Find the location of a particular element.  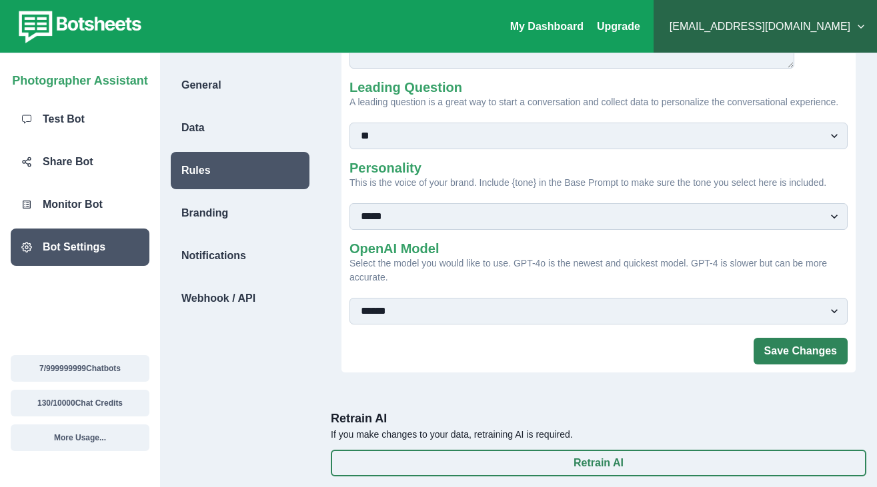

p: If you make changes to your data, retraining AI is required. is located at coordinates (598, 435).